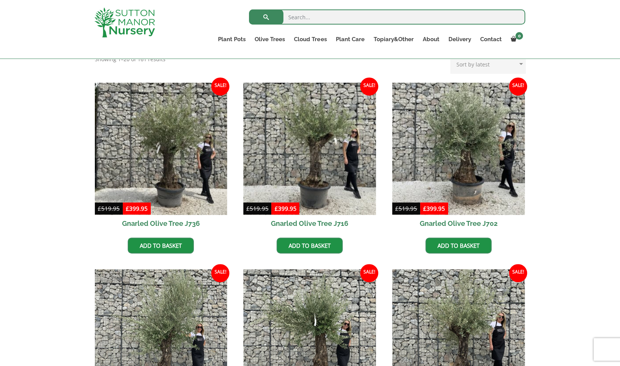  I want to click on a: Olive Trees, so click(270, 39).